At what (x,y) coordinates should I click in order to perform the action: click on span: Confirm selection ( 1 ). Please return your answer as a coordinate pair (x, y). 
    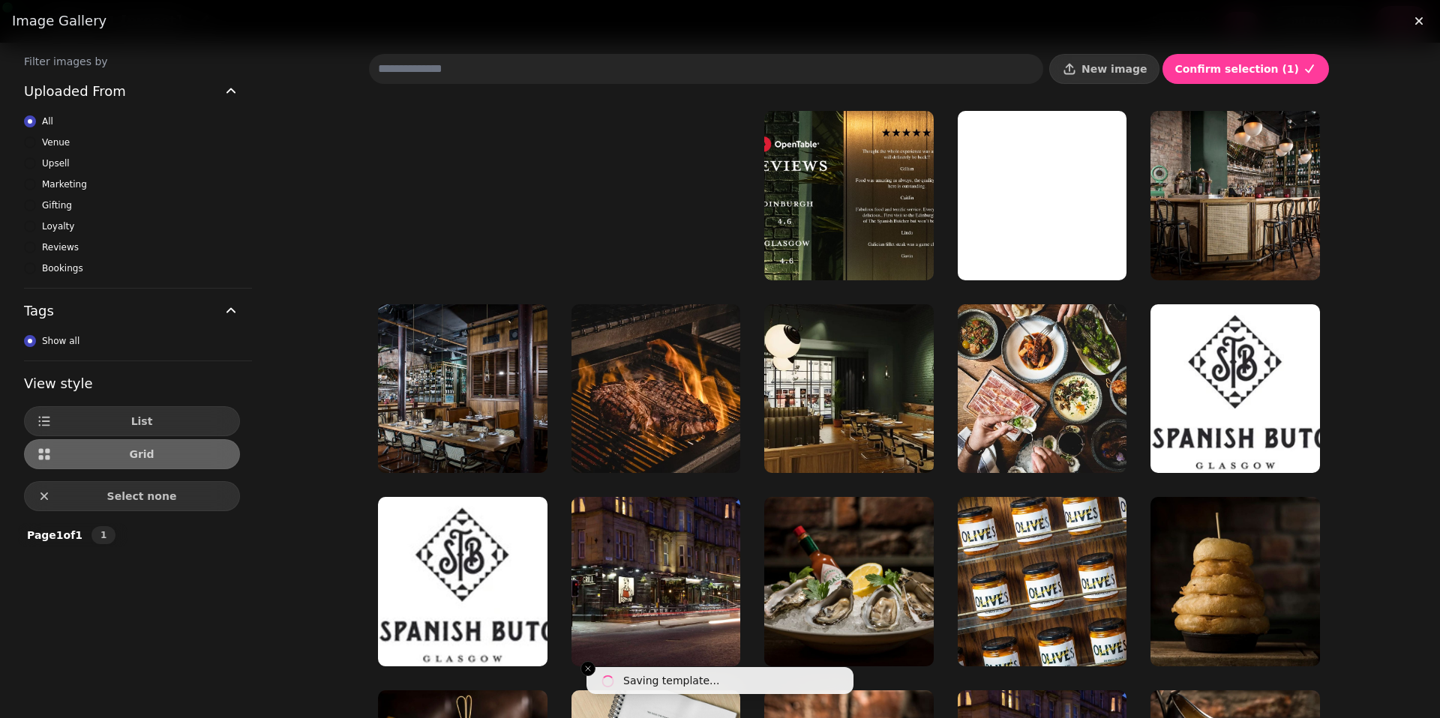
    Looking at the image, I should click on (1237, 69).